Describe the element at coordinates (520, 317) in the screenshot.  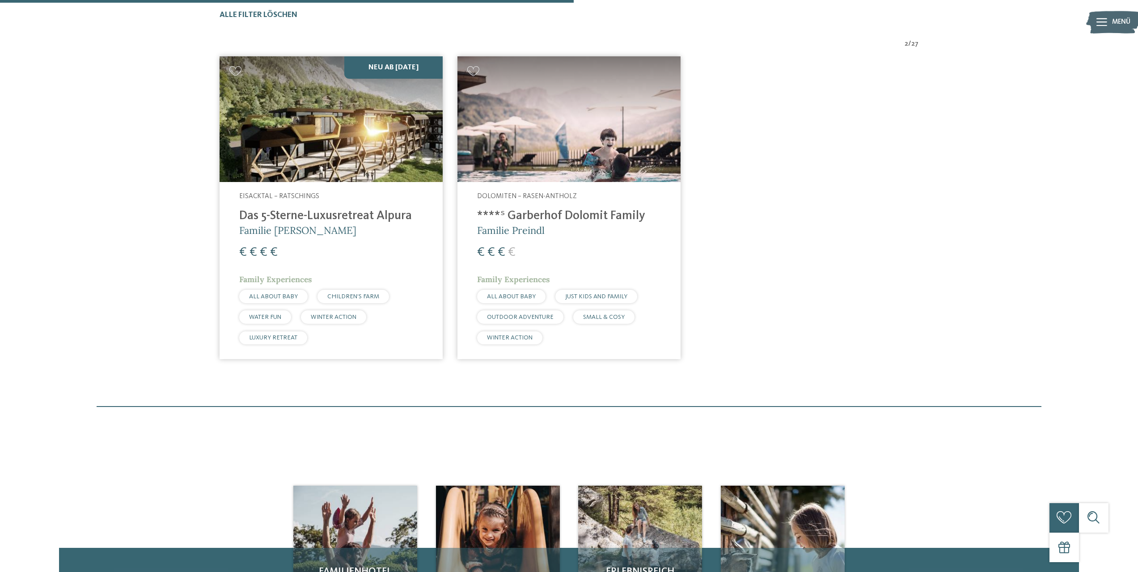
I see `span: OUTDOOR ADVENTURE` at that location.